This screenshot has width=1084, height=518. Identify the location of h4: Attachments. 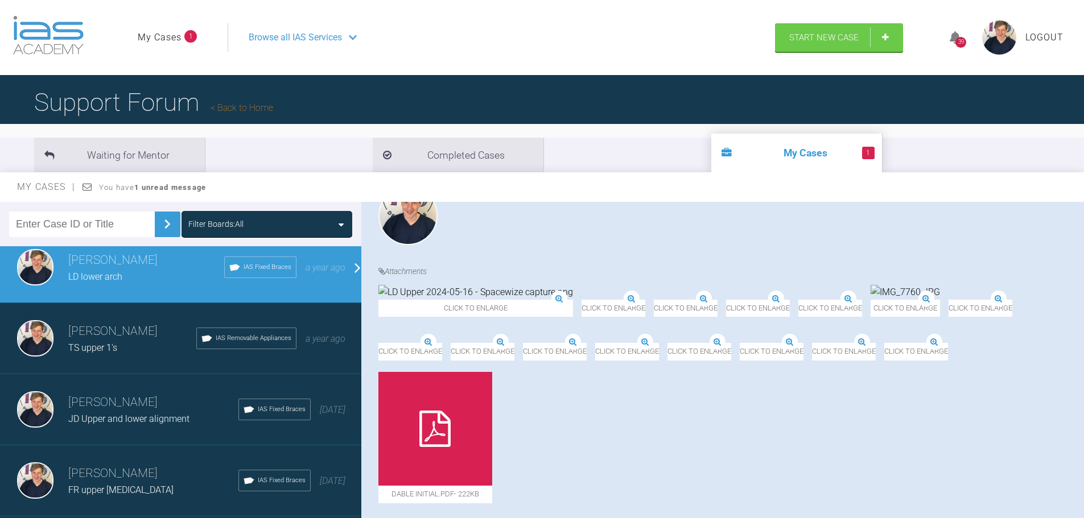
(727, 271).